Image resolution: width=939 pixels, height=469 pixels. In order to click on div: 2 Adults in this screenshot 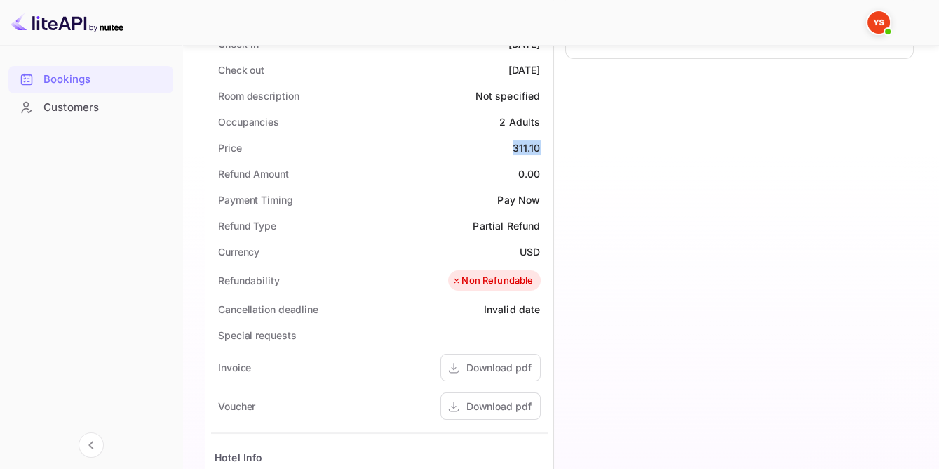, I will do `click(520, 121)`.